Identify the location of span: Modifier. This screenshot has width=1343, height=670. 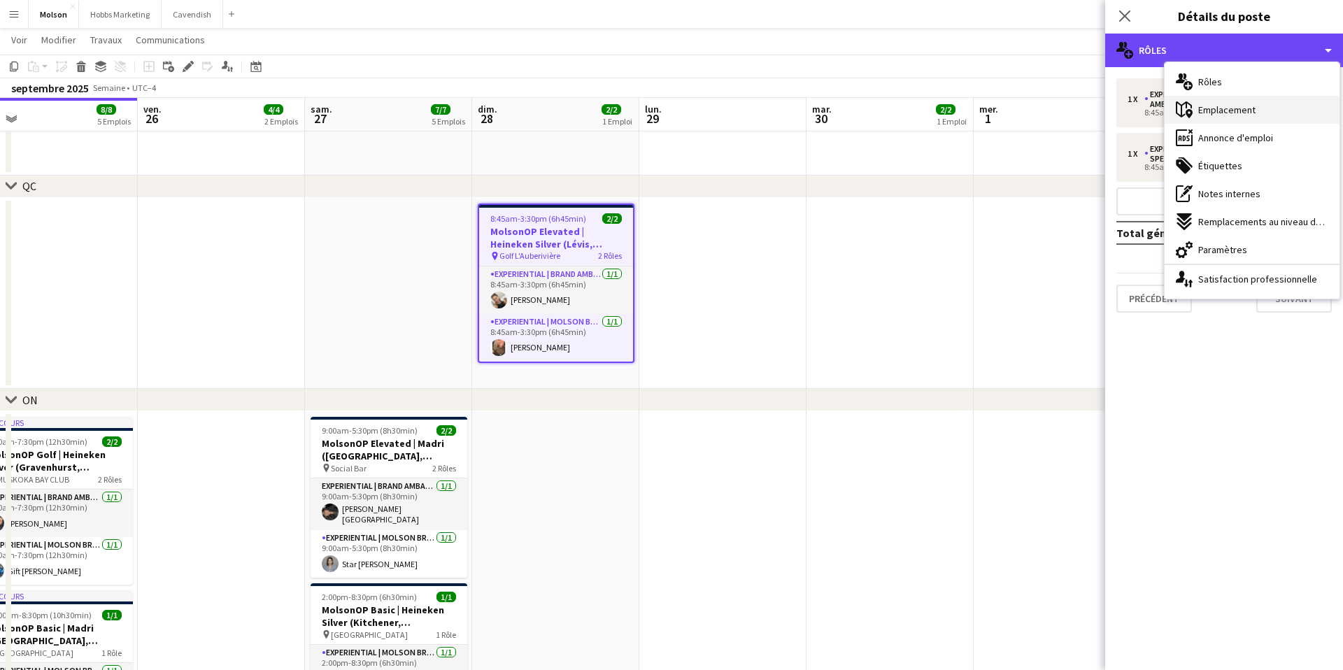
(59, 40).